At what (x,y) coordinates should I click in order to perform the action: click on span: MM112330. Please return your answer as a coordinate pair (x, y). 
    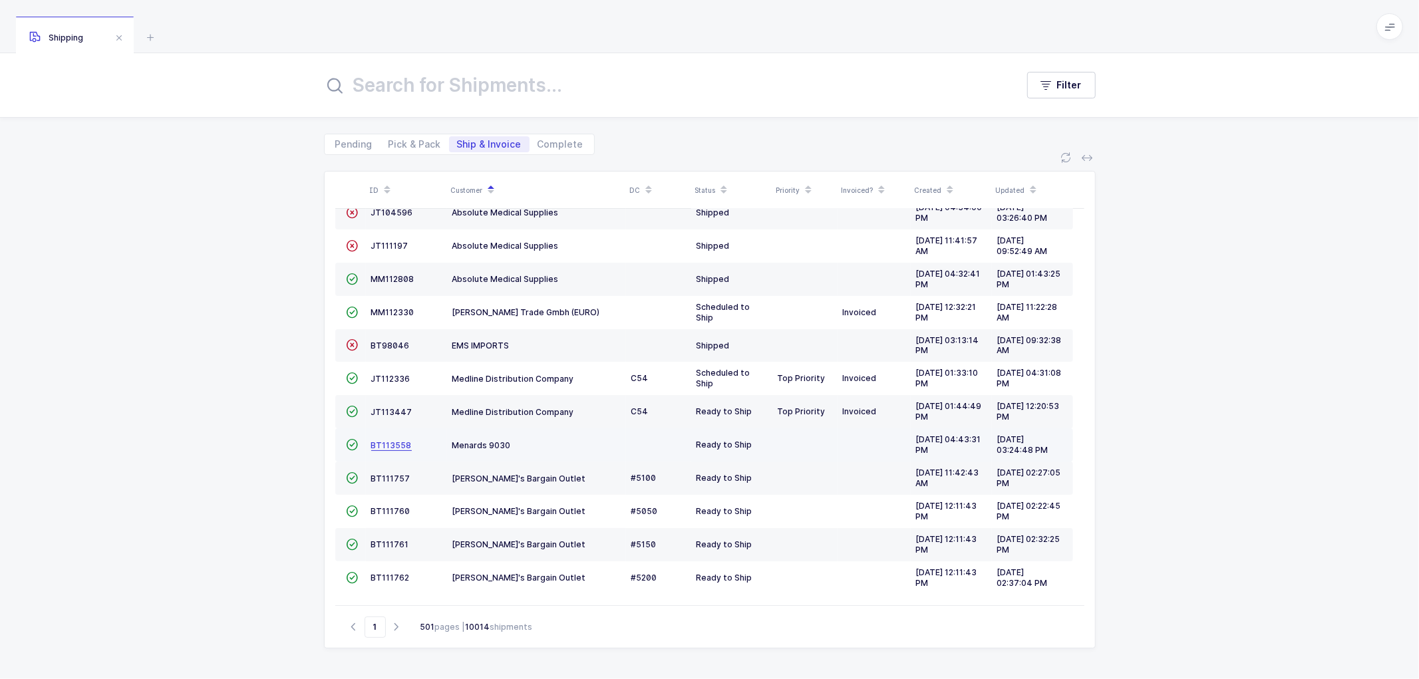
    Looking at the image, I should click on (392, 312).